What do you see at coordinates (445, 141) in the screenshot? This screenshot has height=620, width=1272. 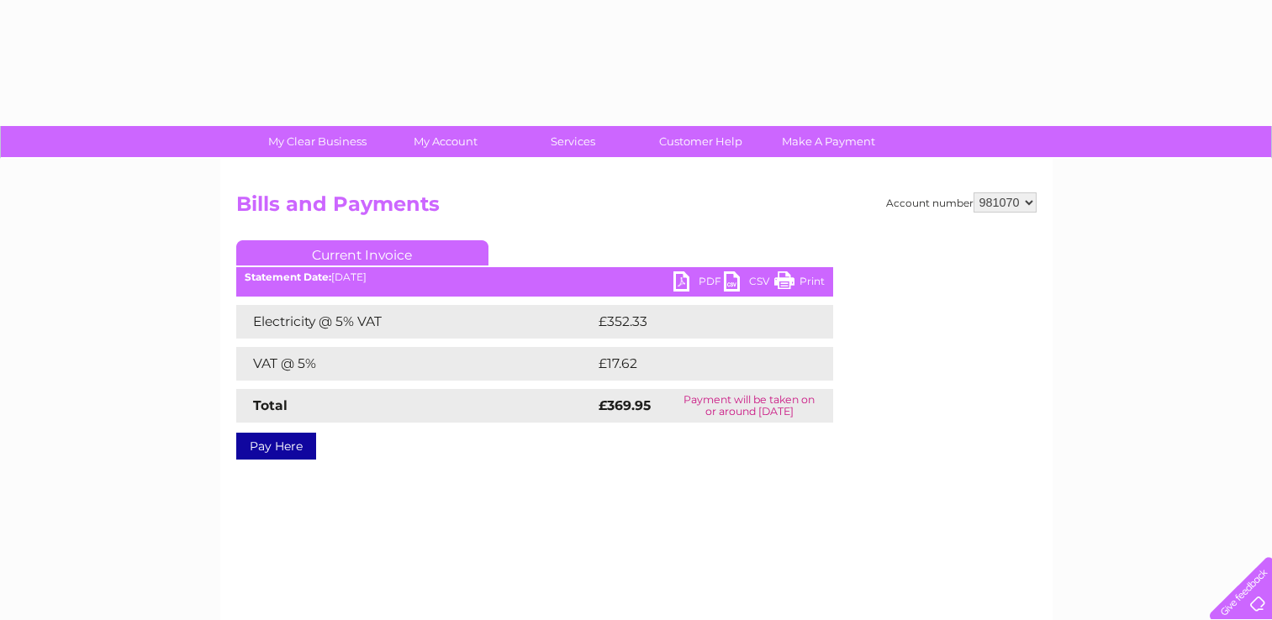 I see `a: My Account` at bounding box center [445, 141].